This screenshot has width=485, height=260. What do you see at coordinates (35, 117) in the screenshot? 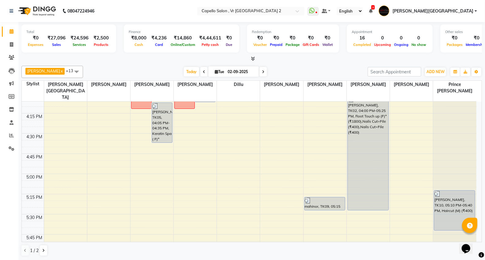
I see `div: 4:15 PM` at bounding box center [35, 117].